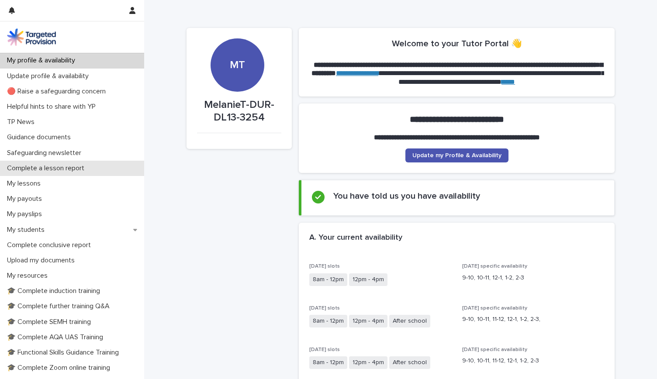  I want to click on p: 9-10, 10-11, 11-12, 12-1, 1-2, 2-3, so click(533, 361).